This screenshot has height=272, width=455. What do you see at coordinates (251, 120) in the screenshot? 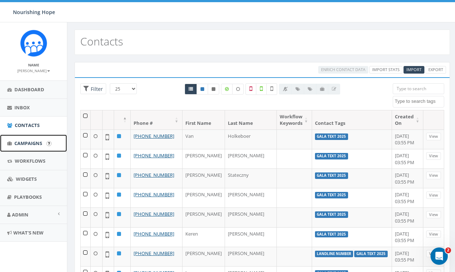
I see `th: Last Name` at bounding box center [251, 120].